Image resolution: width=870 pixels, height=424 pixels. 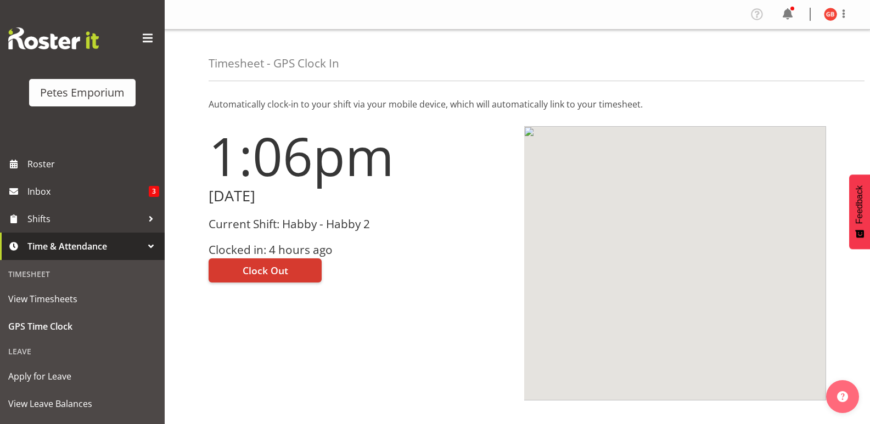 What do you see at coordinates (842, 397) in the screenshot?
I see `img: help-xxl-2.png` at bounding box center [842, 397].